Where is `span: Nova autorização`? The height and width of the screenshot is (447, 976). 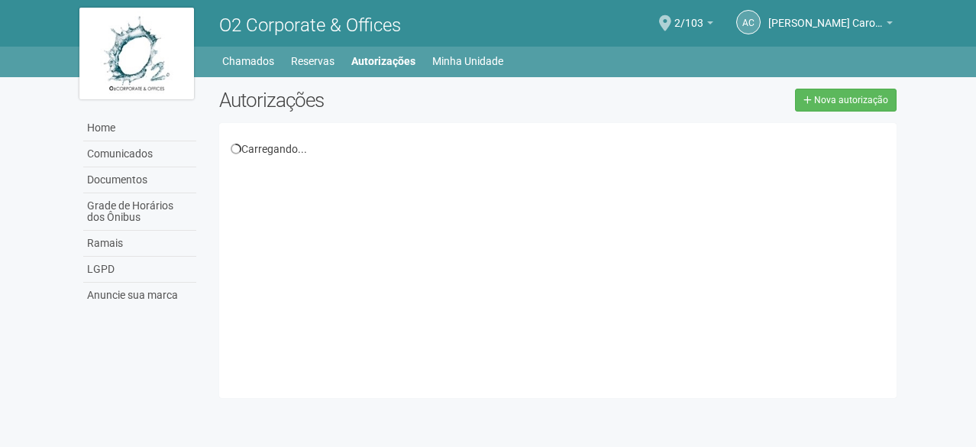
span: Nova autorização is located at coordinates (851, 100).